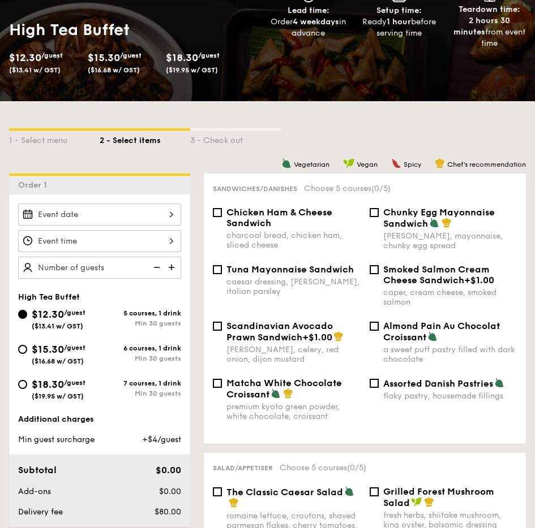 This screenshot has height=528, width=535. What do you see at coordinates (40, 512) in the screenshot?
I see `span: Delivery fee` at bounding box center [40, 512].